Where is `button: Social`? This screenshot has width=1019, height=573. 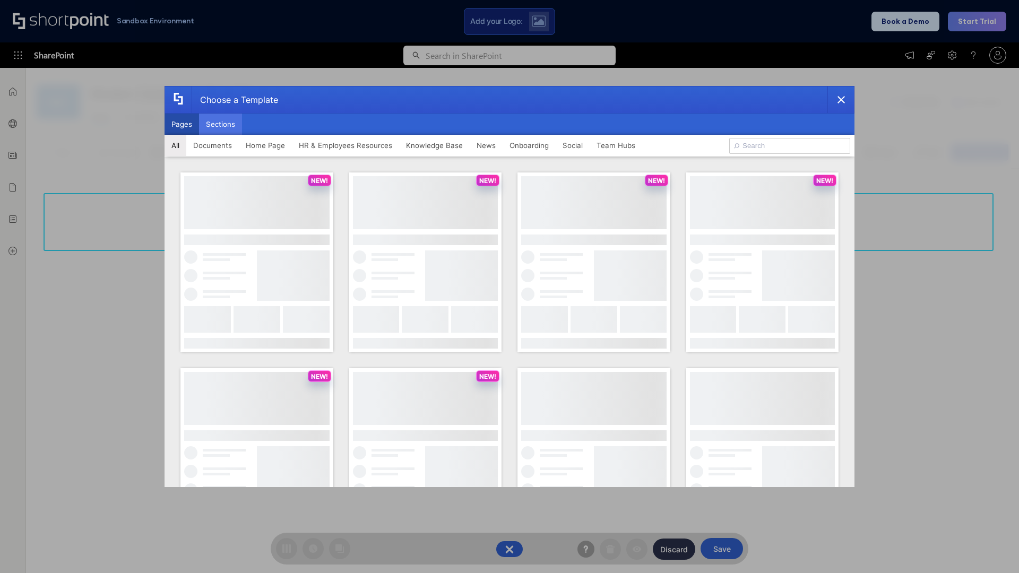 button: Social is located at coordinates (573, 145).